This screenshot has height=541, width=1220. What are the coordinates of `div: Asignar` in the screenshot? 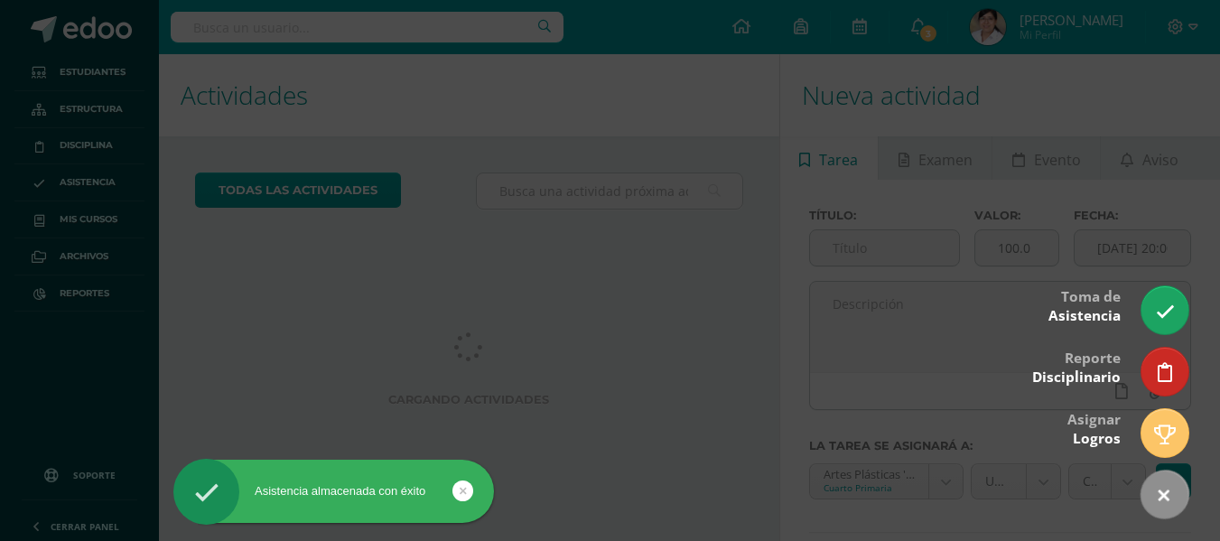 It's located at (1093, 427).